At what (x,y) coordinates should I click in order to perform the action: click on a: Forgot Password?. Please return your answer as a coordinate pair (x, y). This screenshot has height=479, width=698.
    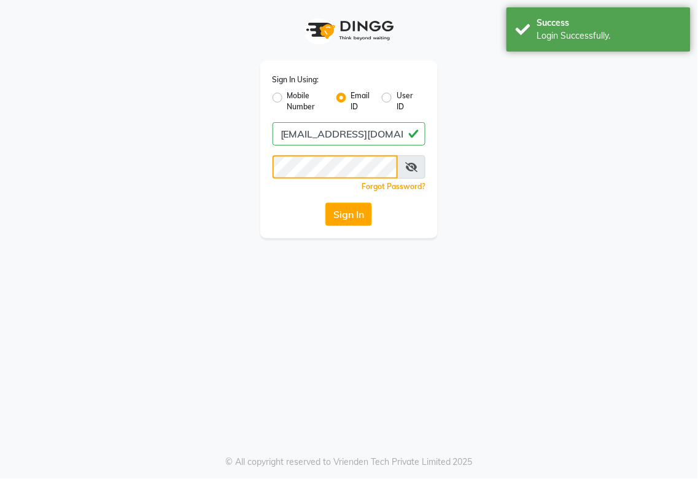
    Looking at the image, I should click on (394, 186).